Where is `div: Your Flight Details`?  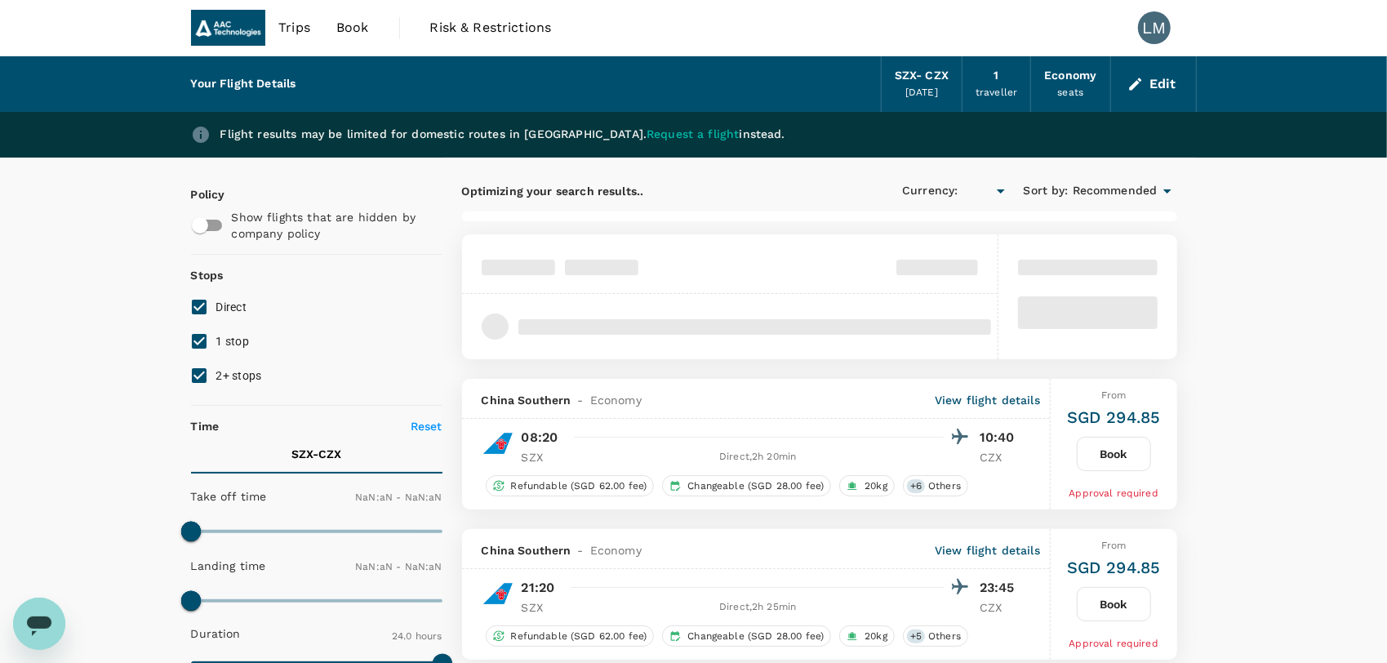 div: Your Flight Details is located at coordinates (243, 84).